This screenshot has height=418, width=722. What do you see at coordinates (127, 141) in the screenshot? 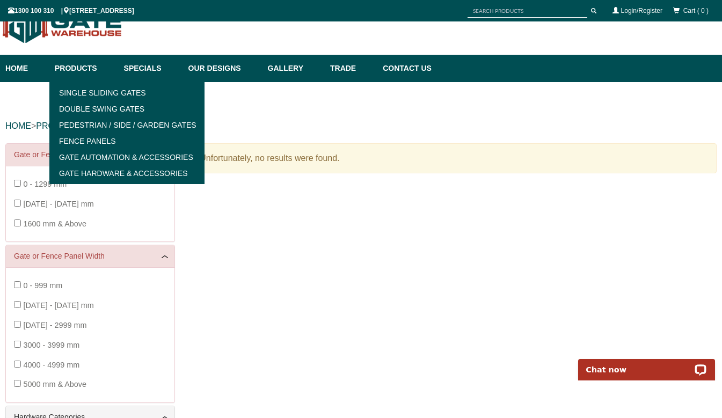
I see `a: Fence Panels` at bounding box center [127, 141].